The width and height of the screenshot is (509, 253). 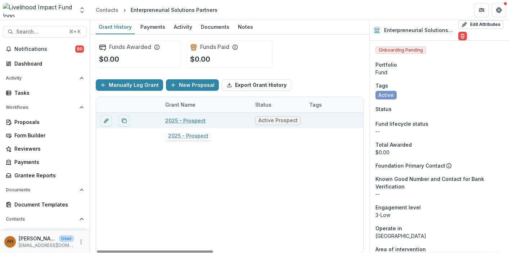 What do you see at coordinates (386, 64) in the screenshot?
I see `span: Portfolio` at bounding box center [386, 64].